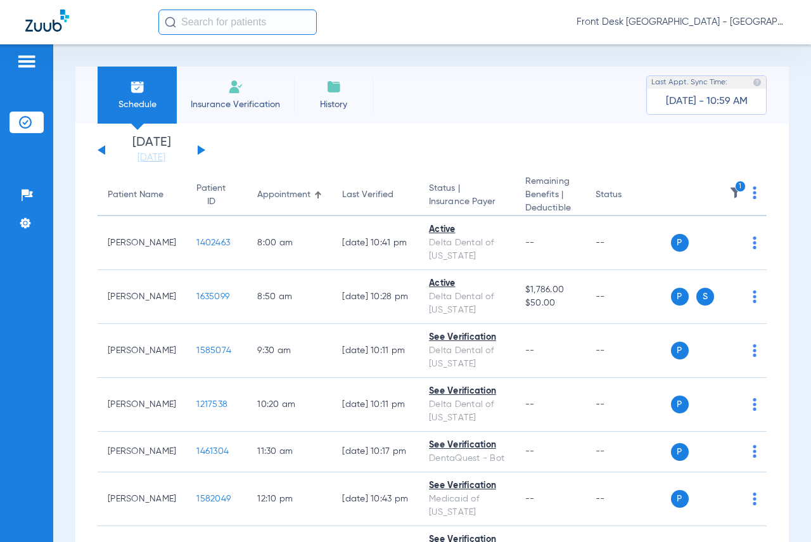 The width and height of the screenshot is (811, 542). I want to click on span: $50.00, so click(550, 303).